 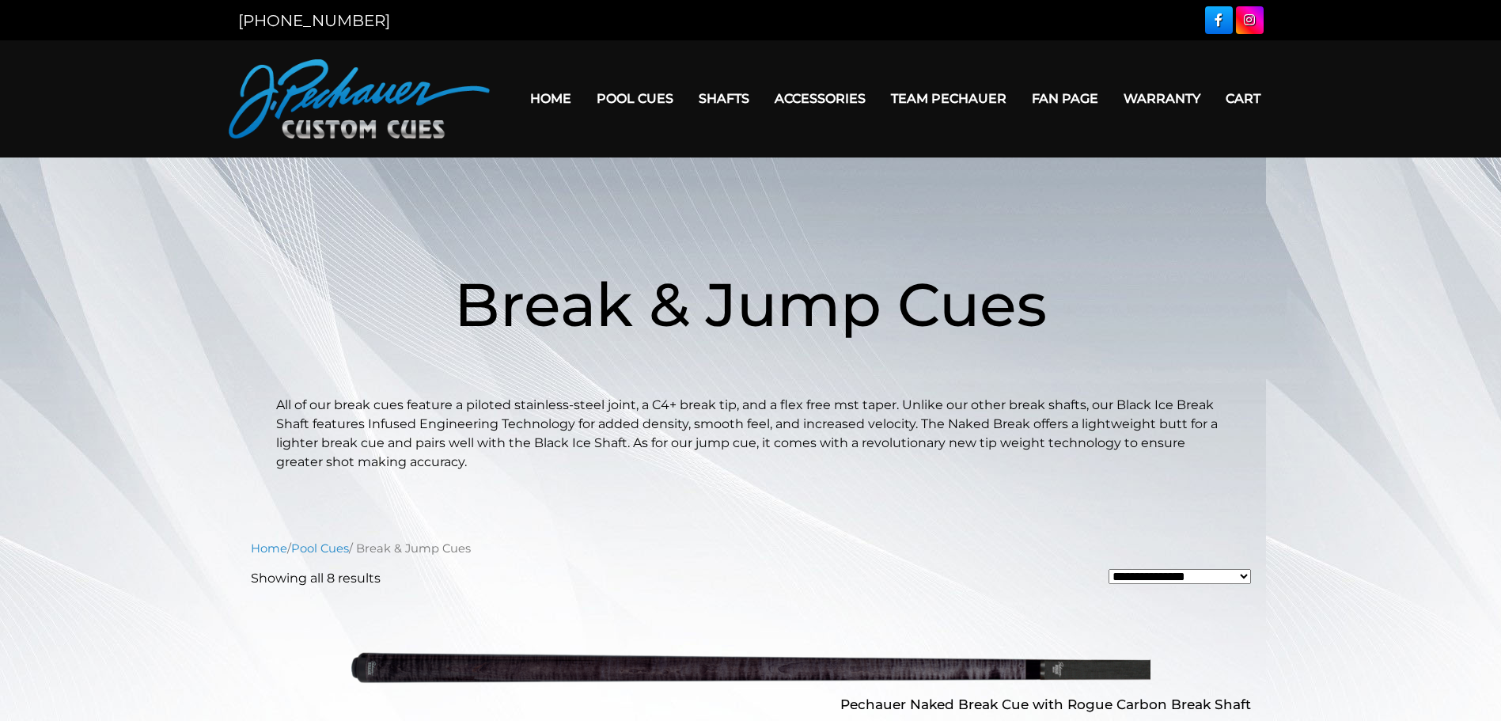 I want to click on a: Team Pechauer, so click(x=949, y=98).